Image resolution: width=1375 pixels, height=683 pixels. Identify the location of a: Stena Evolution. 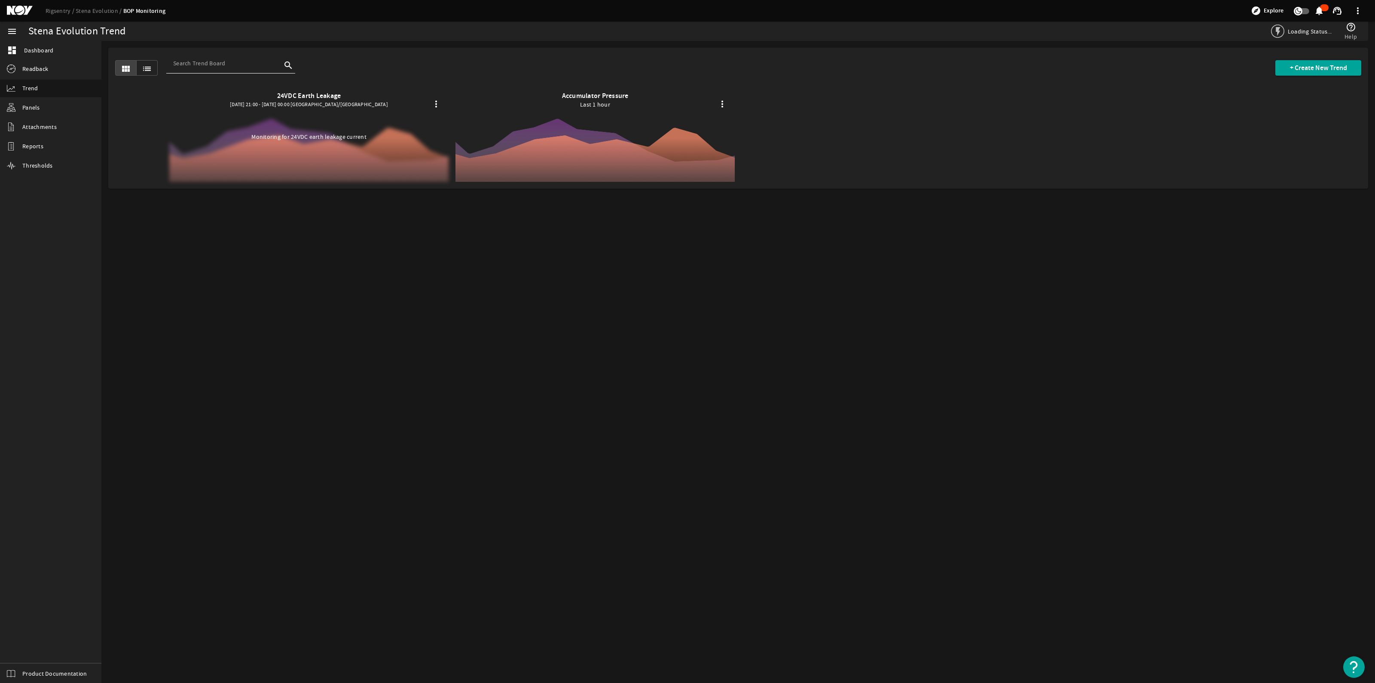
(99, 11).